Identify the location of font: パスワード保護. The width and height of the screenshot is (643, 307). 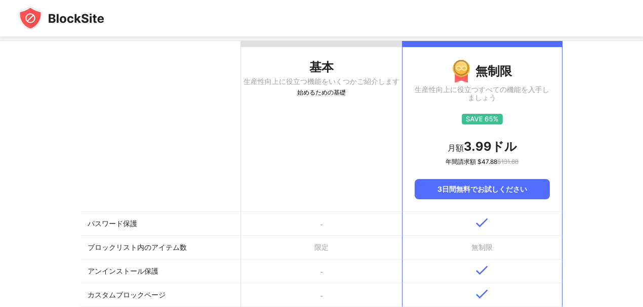
(112, 223).